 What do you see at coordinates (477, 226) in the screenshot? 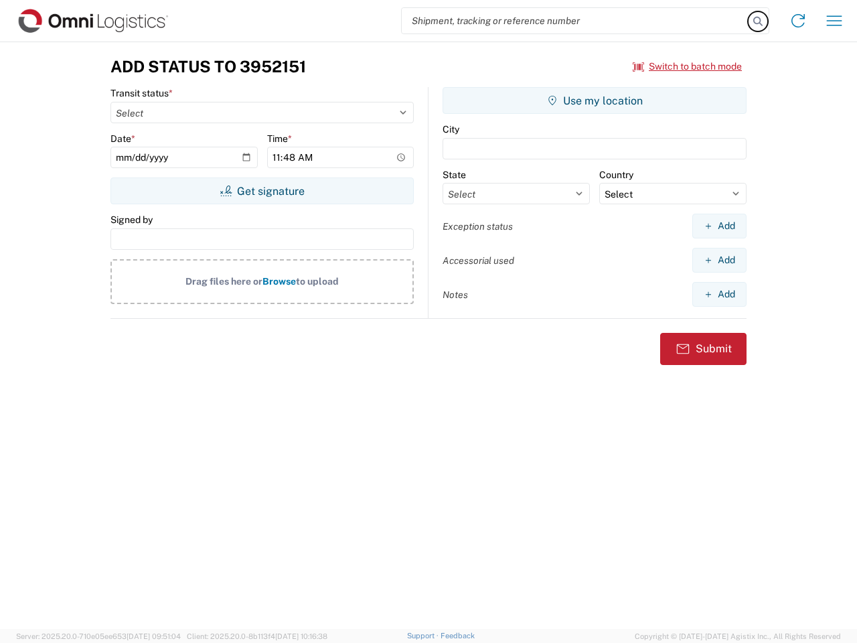
I see `label: Exception status` at bounding box center [477, 226].